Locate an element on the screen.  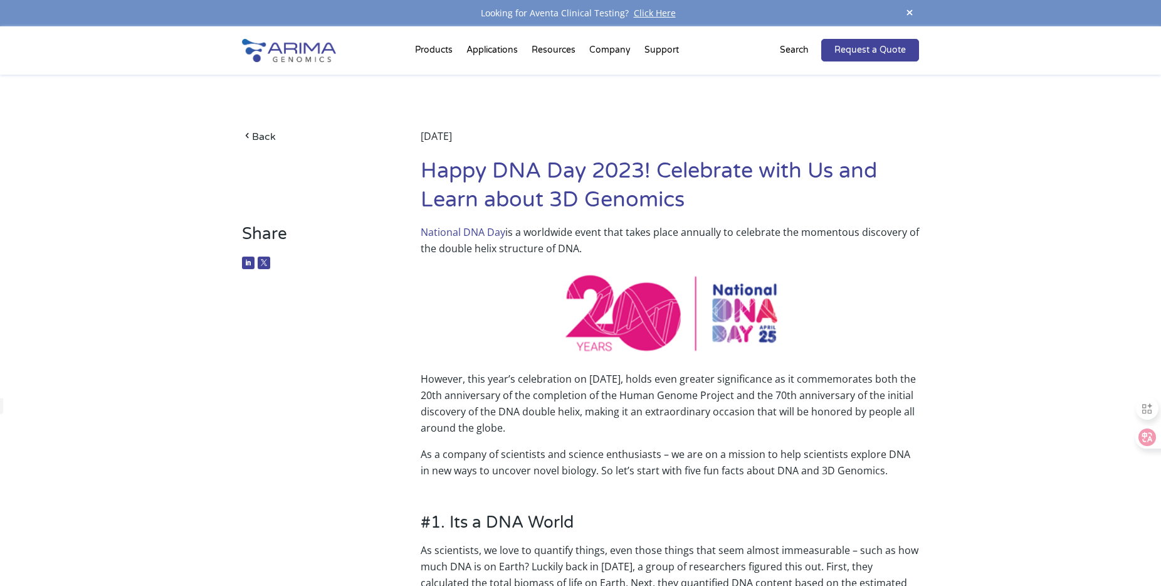
a: National DNA Day is located at coordinates (463, 232).